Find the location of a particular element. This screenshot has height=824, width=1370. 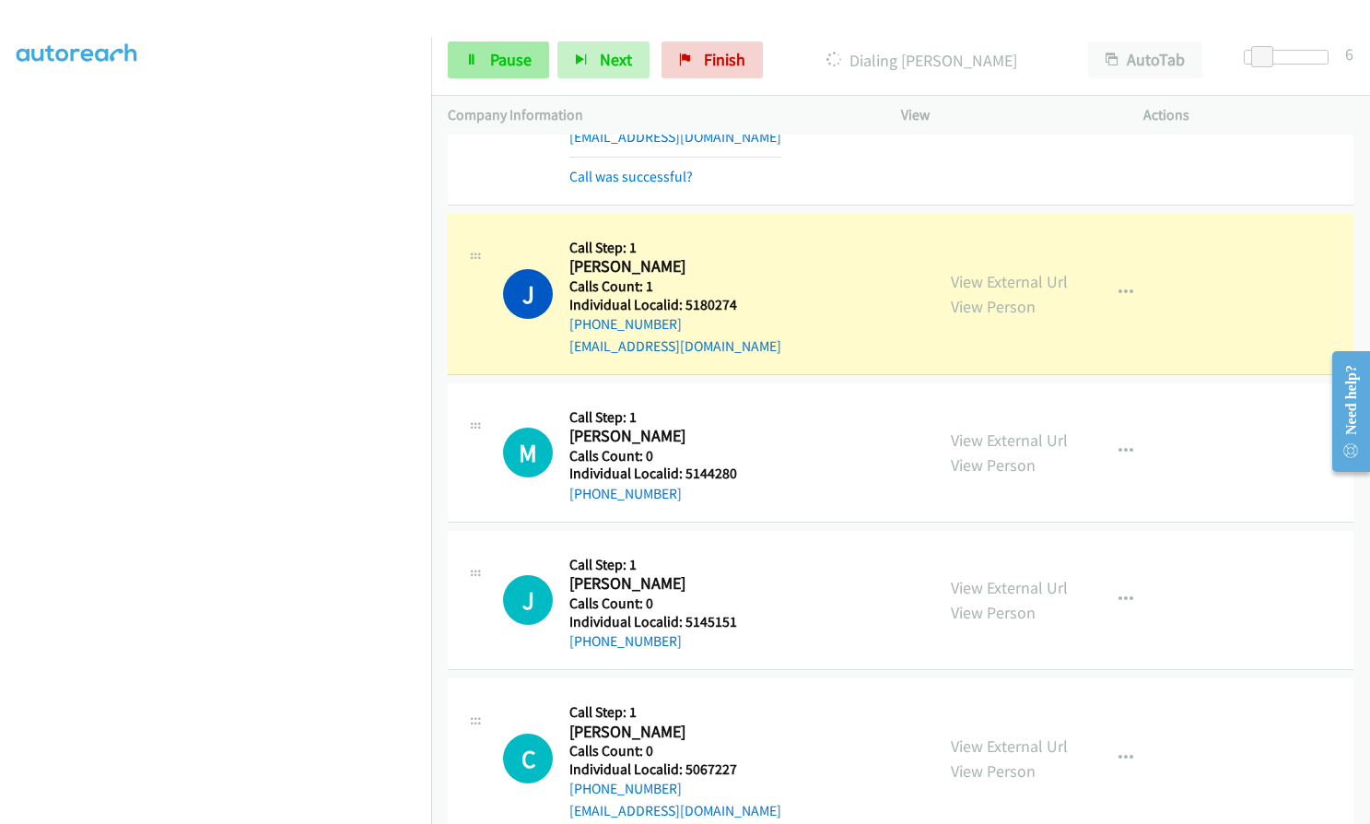

h5: Individual Localid: 5067227 is located at coordinates (676, 770).